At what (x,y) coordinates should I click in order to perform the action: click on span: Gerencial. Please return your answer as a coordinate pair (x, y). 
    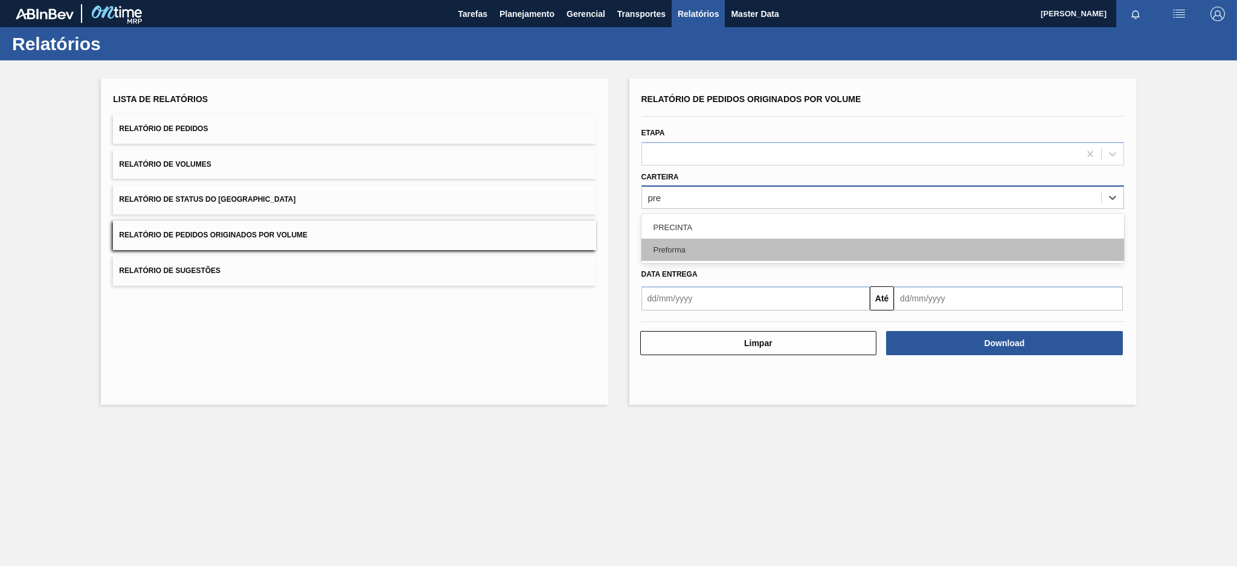
    Looking at the image, I should click on (586, 14).